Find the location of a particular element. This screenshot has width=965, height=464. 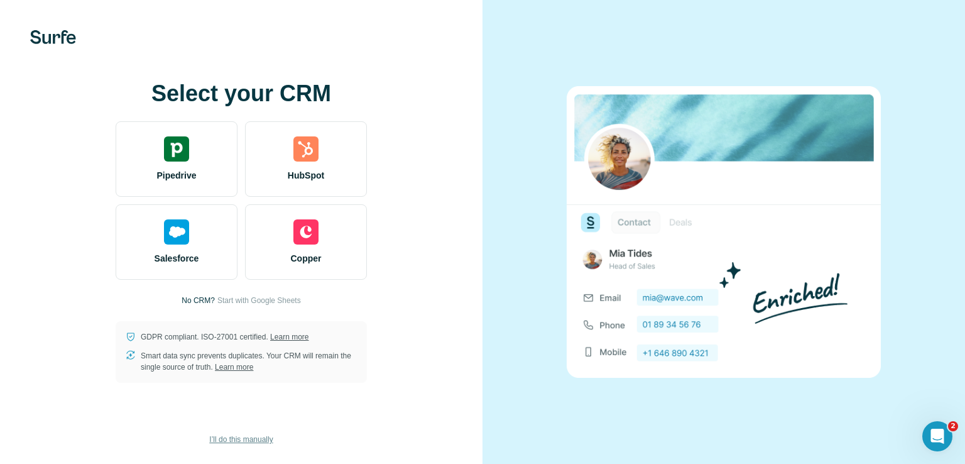

span: HubSpot is located at coordinates (306, 175).